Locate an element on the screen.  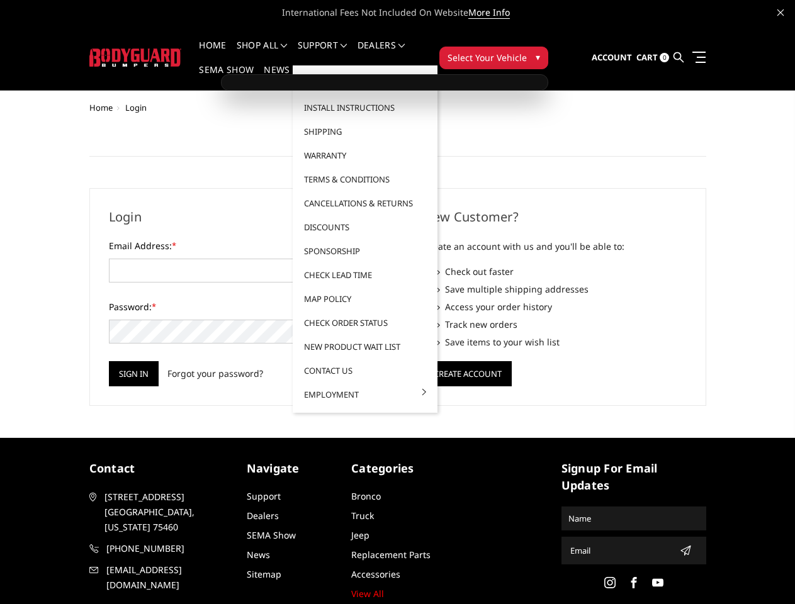
span: Login is located at coordinates (136, 108).